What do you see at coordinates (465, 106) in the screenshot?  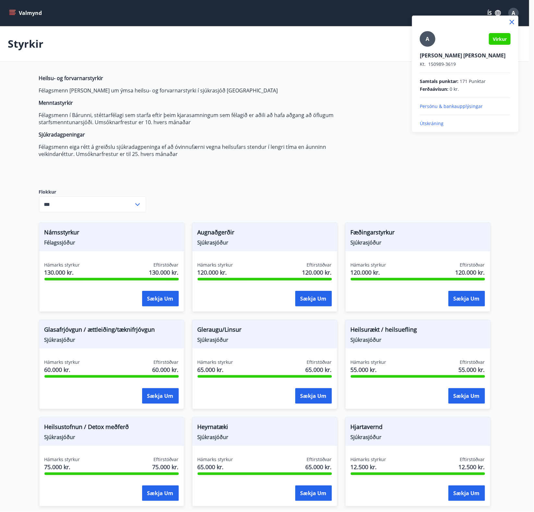 I see `p: Persónu & bankaupplýsingar` at bounding box center [465, 106].